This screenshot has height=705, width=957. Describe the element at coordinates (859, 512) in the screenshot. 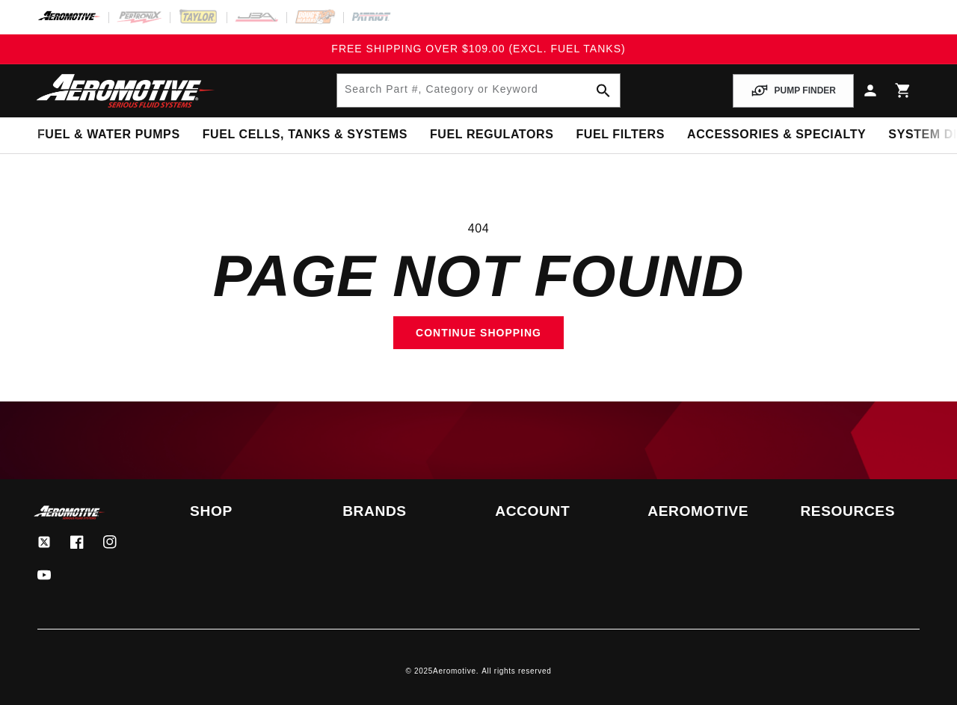

I see `h2: Resources` at that location.